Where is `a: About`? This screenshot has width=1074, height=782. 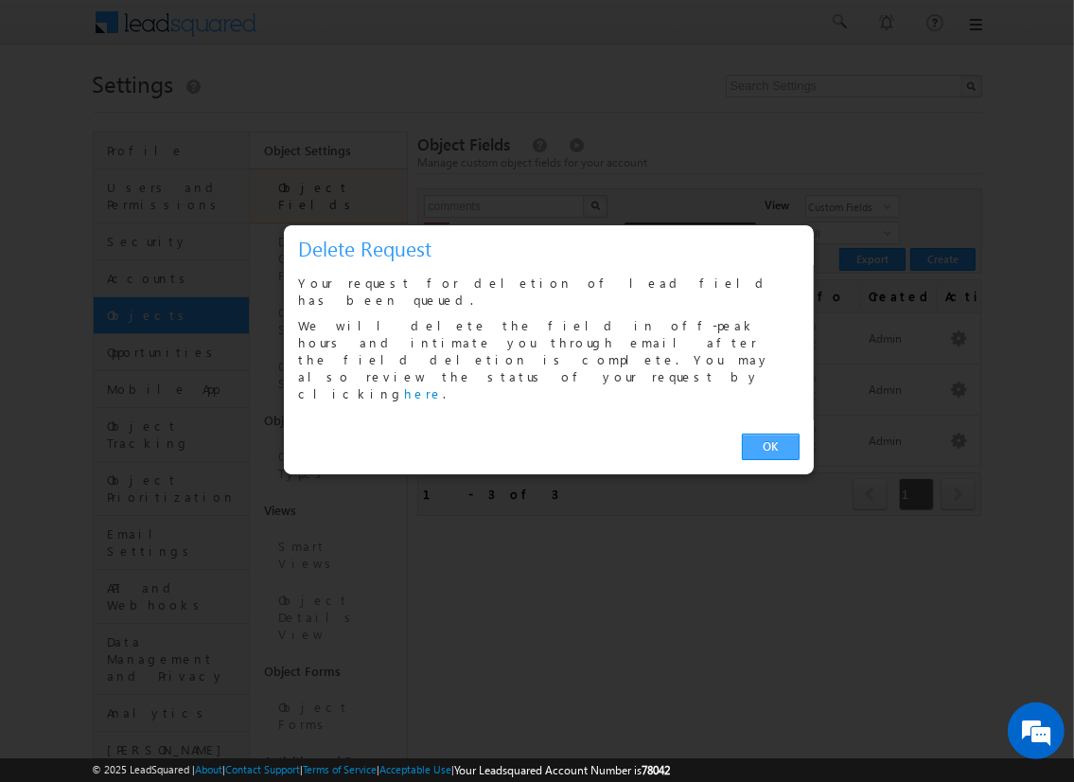
a: About is located at coordinates (209, 769).